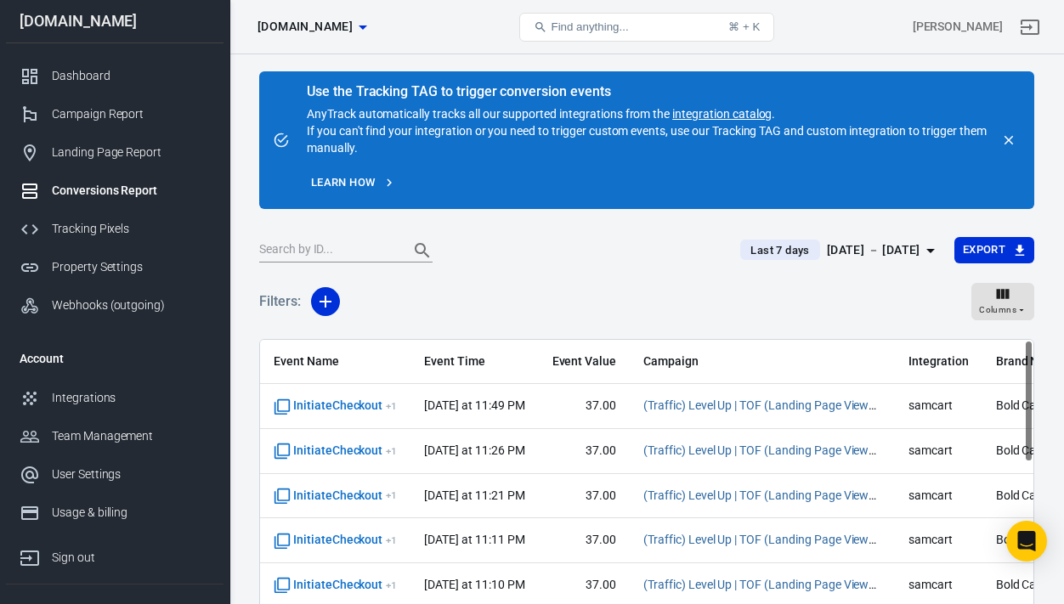 The image size is (1064, 604). What do you see at coordinates (474, 405) in the screenshot?
I see `time: 2025-09-09T23:49:35-04:00` at bounding box center [474, 405].